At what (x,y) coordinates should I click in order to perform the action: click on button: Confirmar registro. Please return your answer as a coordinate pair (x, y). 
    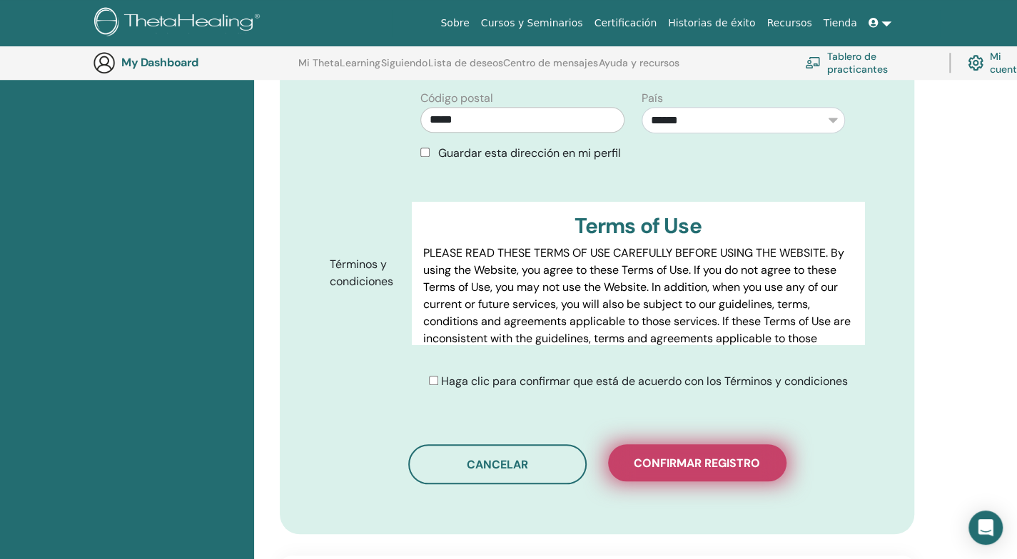
    Looking at the image, I should click on (697, 463).